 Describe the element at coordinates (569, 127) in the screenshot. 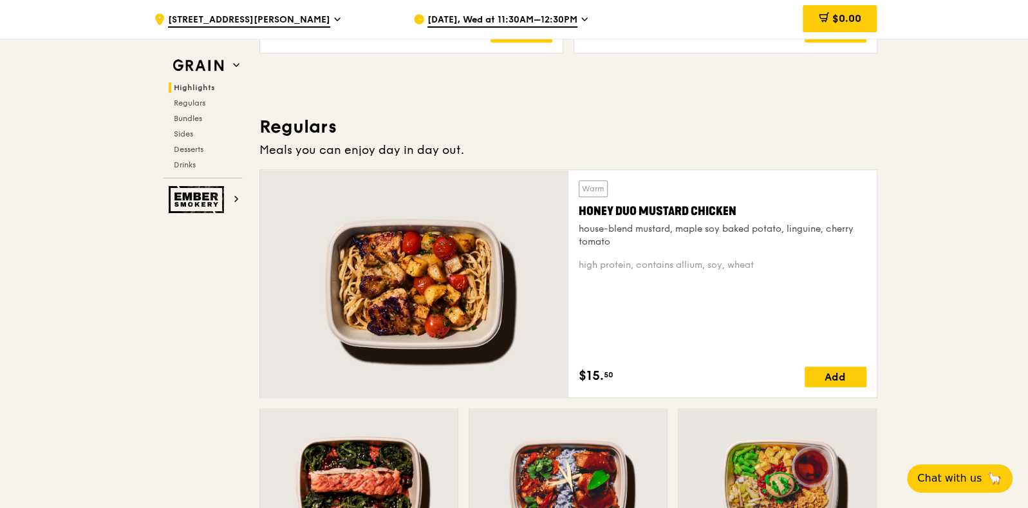

I see `h3: Regulars` at that location.